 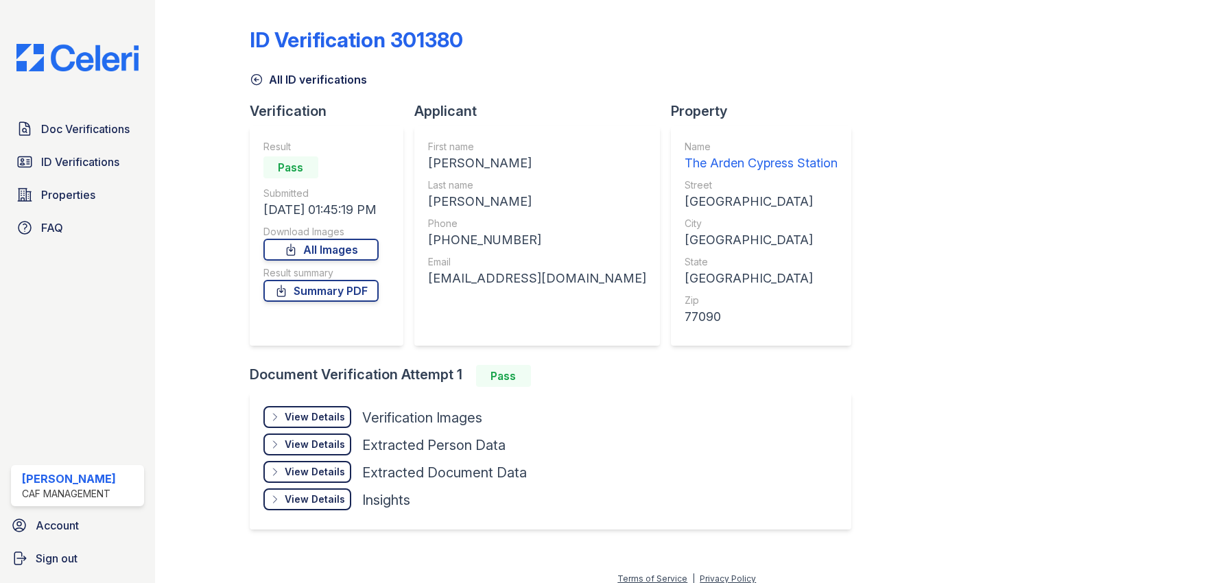 I want to click on div: Download Images, so click(x=321, y=232).